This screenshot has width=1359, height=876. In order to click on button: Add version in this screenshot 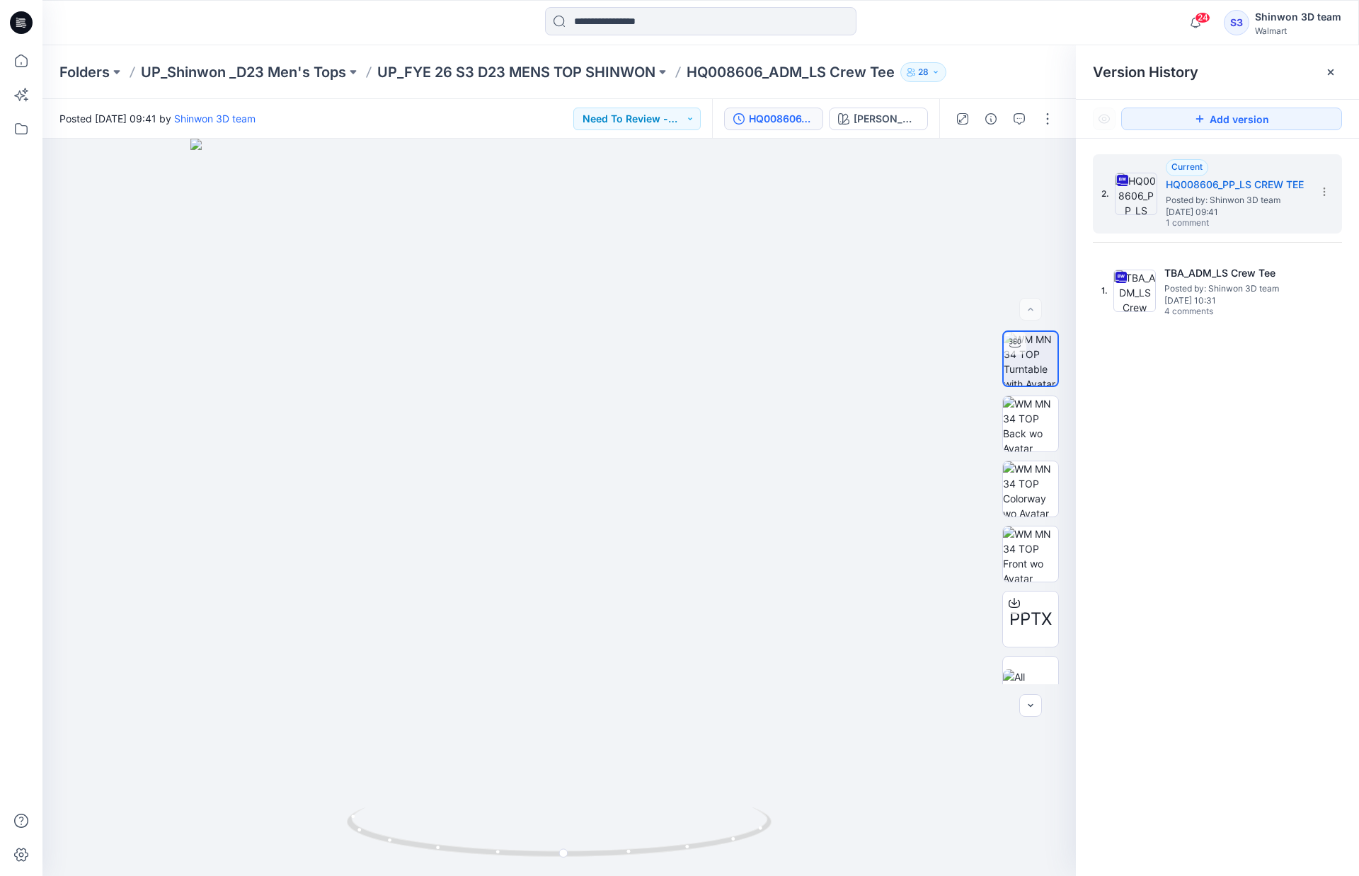, I will do `click(1231, 119)`.